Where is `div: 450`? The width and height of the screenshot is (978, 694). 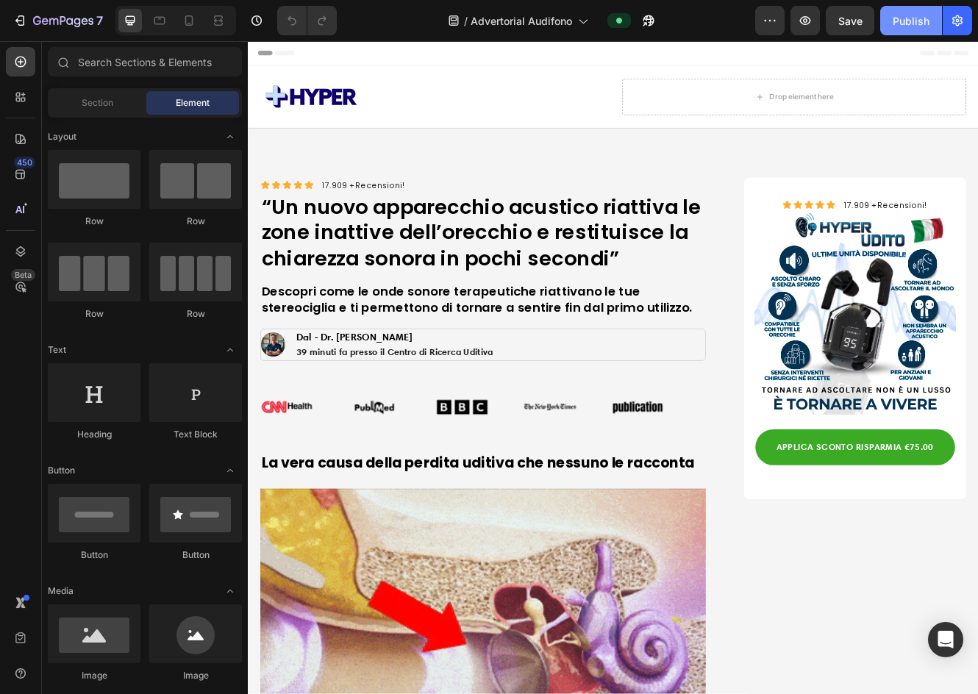
div: 450 is located at coordinates (24, 162).